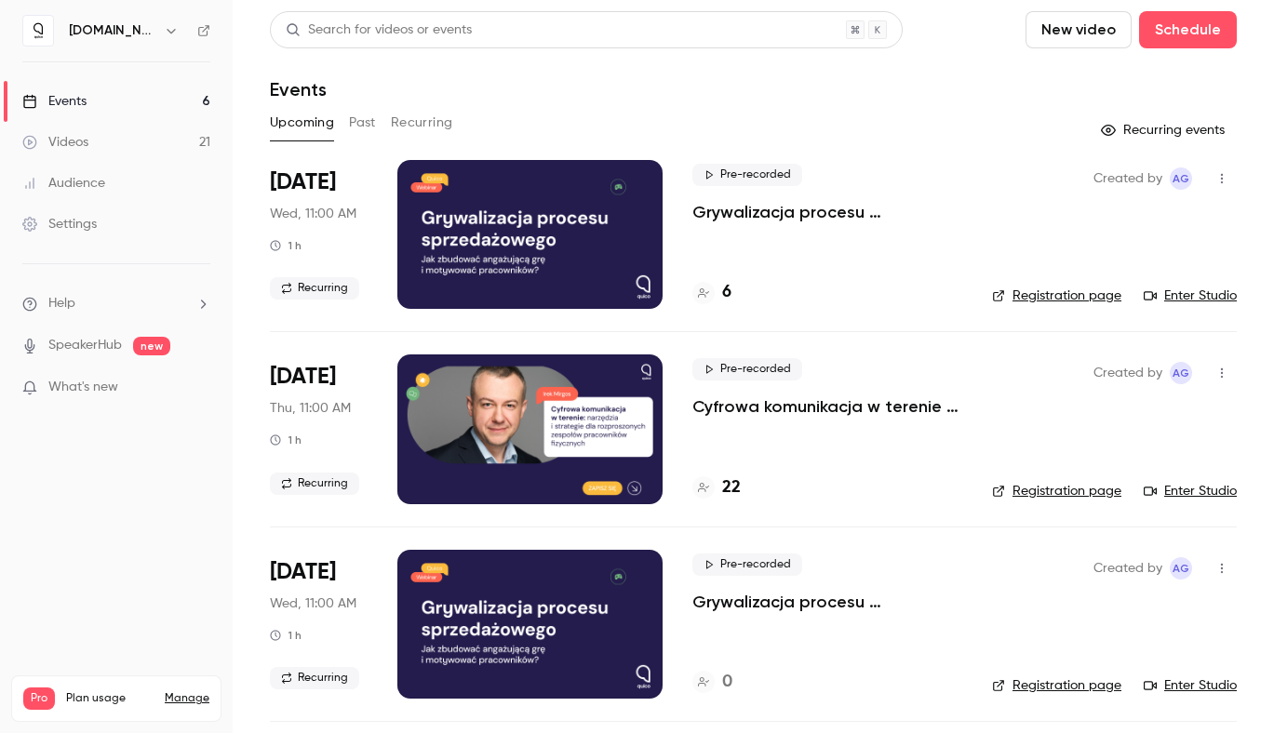  What do you see at coordinates (63, 183) in the screenshot?
I see `div: Audience` at bounding box center [63, 183].